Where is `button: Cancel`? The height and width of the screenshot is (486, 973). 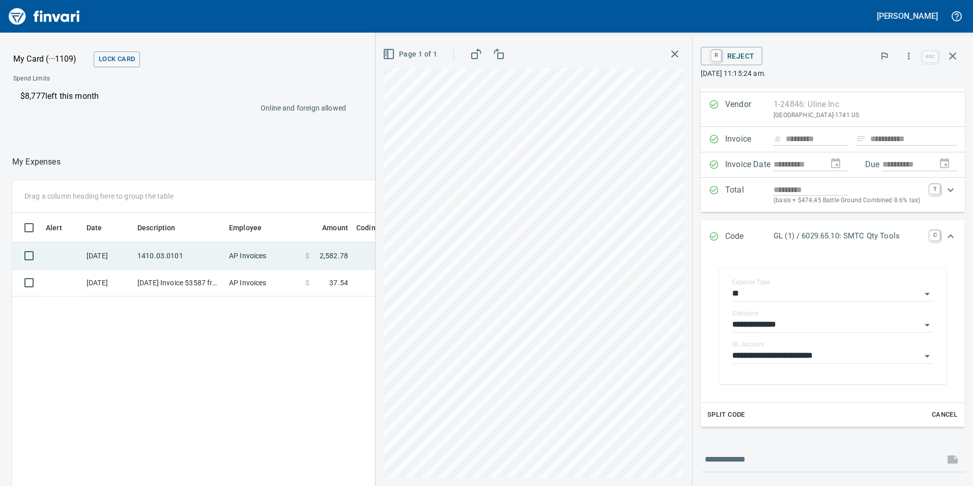
button: Cancel is located at coordinates (945, 414).